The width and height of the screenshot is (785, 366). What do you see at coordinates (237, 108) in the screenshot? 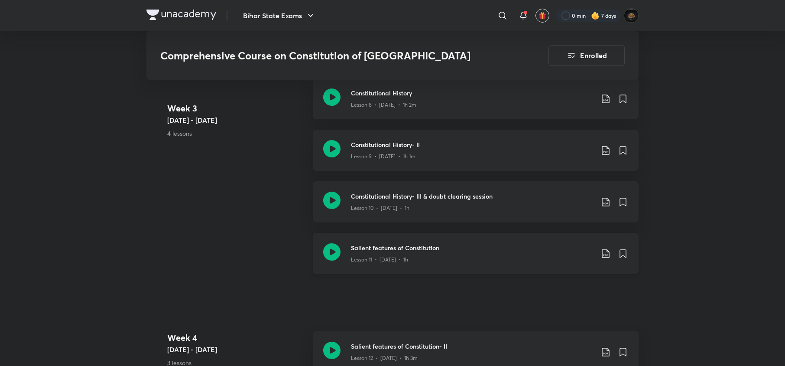
I see `h4: Week 3` at bounding box center [237, 108].